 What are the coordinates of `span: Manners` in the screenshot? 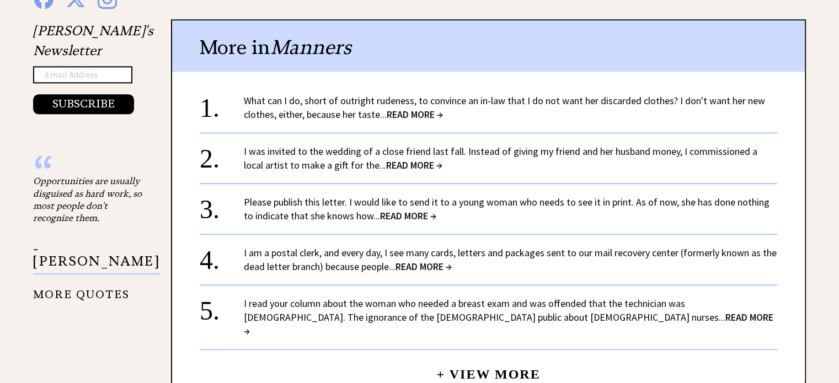 It's located at (311, 47).